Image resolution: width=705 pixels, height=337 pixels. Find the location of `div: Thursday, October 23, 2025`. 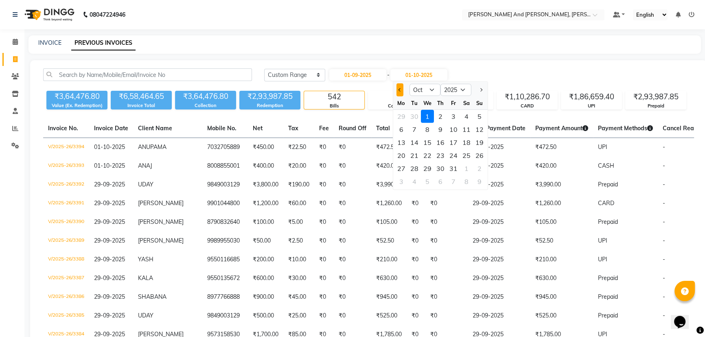

div: Thursday, October 23, 2025 is located at coordinates (440, 155).